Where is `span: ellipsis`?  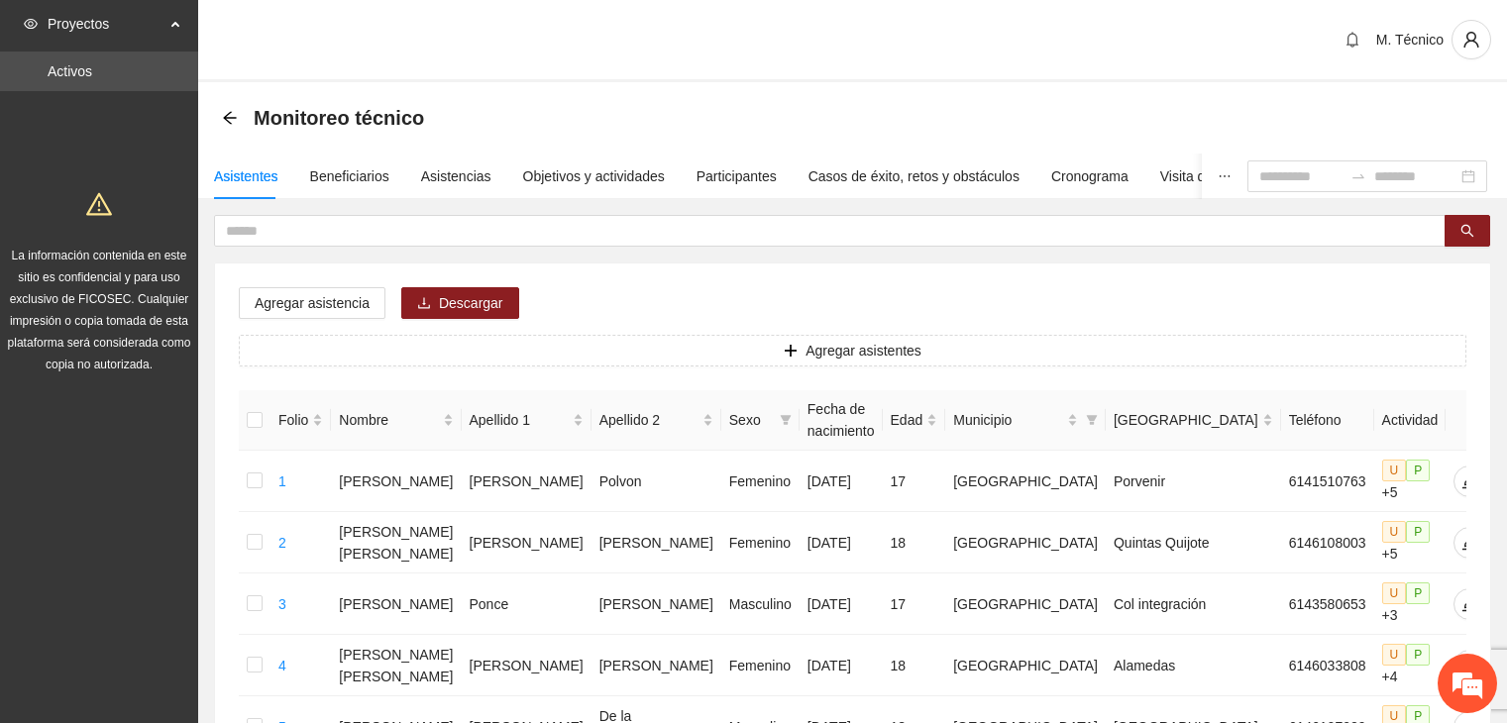 span: ellipsis is located at coordinates (1225, 176).